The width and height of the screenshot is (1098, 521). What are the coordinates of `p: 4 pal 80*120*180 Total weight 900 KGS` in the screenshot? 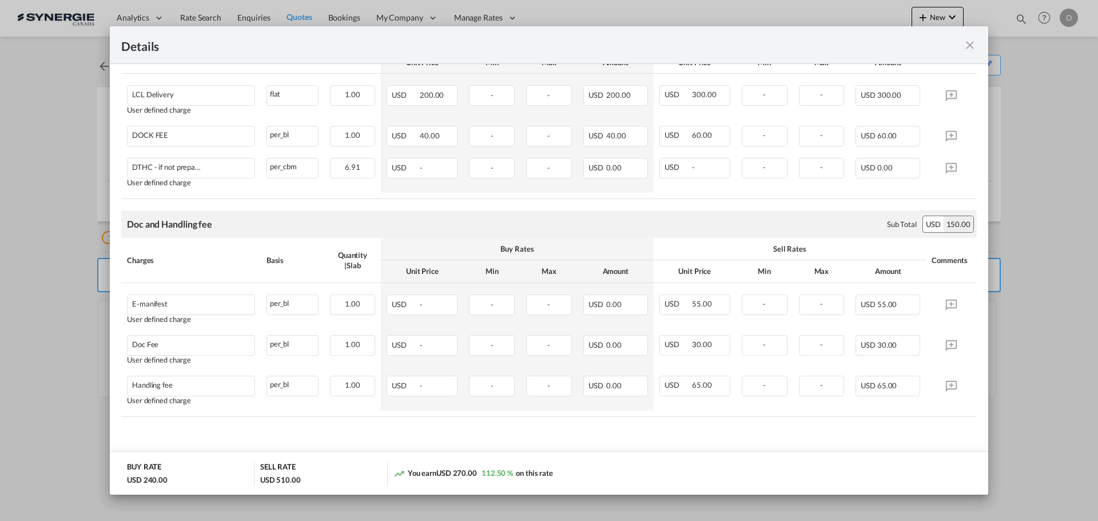 It's located at (427, 17).